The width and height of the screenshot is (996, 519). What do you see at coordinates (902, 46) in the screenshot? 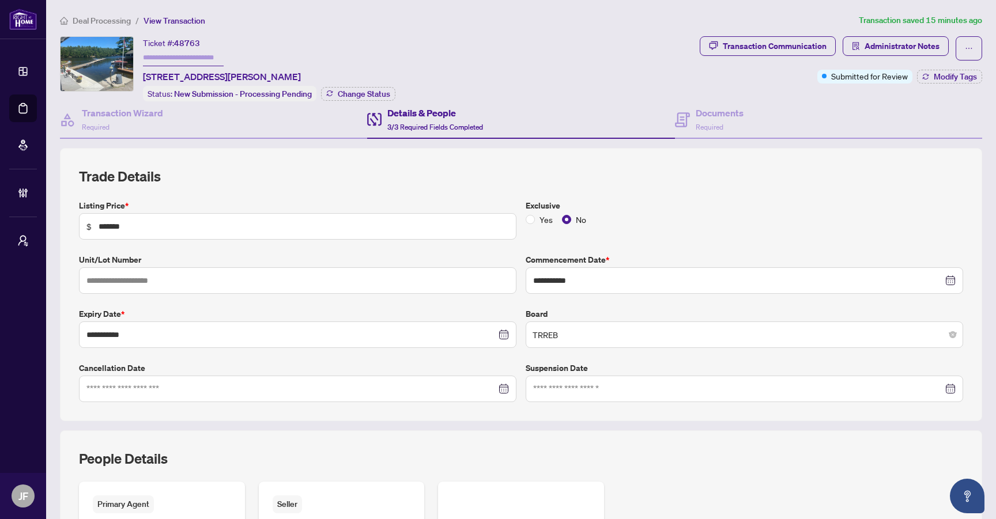
I see `span: Administrator Notes` at bounding box center [902, 46].